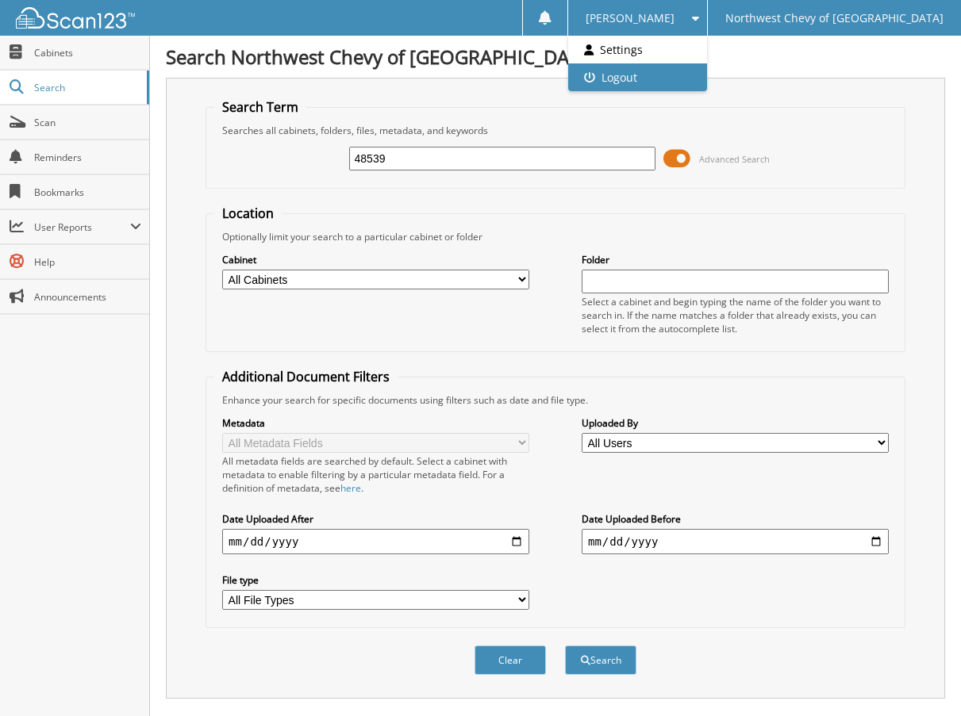  I want to click on label: Uploaded By, so click(735, 423).